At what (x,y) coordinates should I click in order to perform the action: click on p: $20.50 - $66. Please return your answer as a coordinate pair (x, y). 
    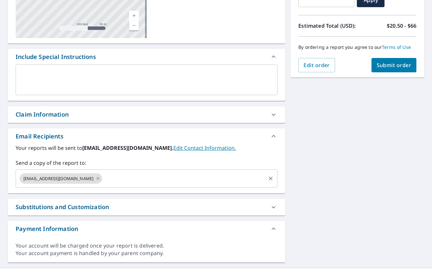
    Looking at the image, I should click on (402, 26).